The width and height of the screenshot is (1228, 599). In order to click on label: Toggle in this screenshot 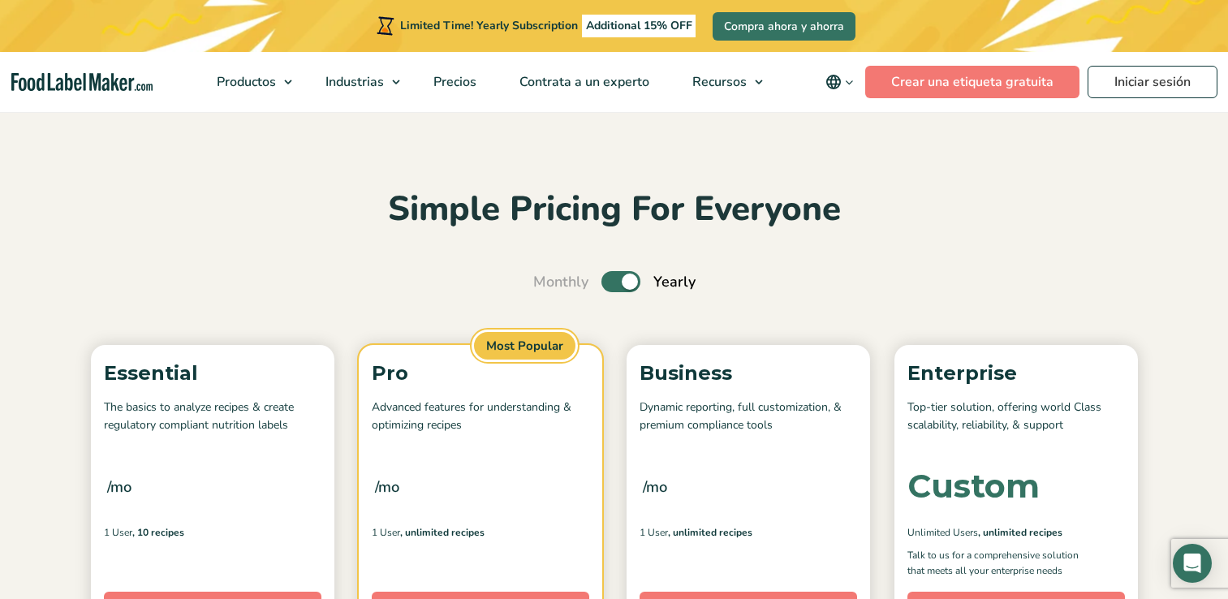, I will do `click(621, 282)`.